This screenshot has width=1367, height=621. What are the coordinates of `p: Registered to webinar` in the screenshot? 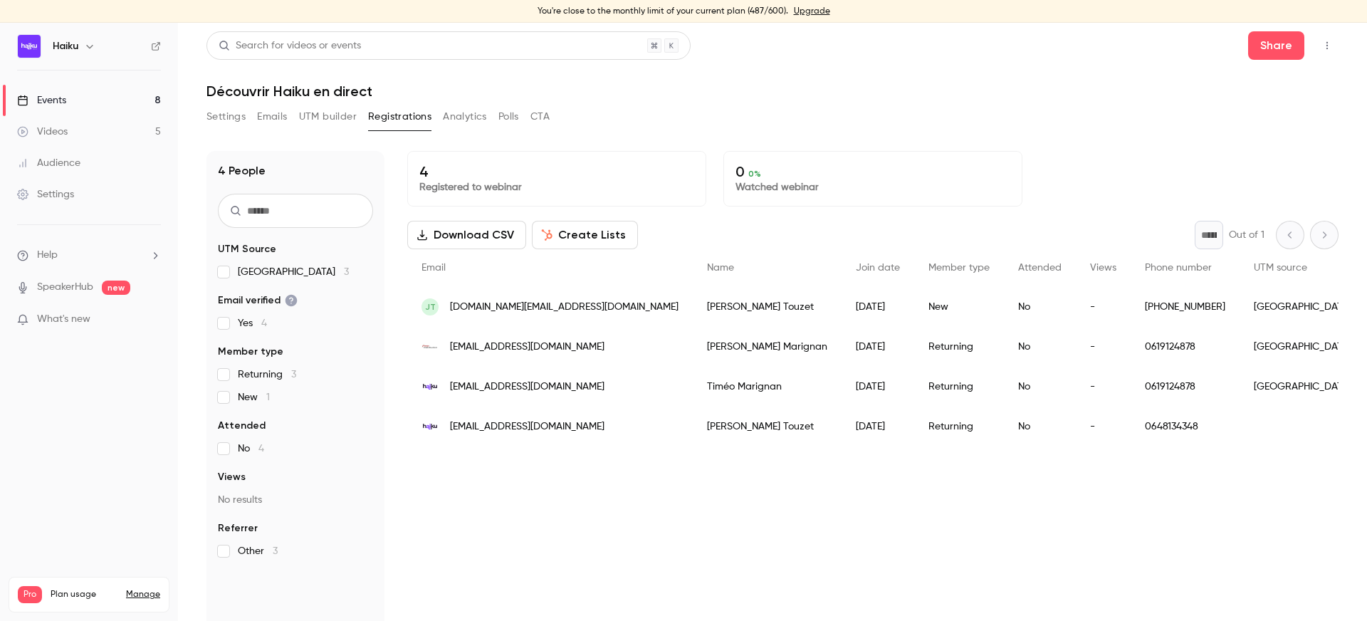 It's located at (557, 187).